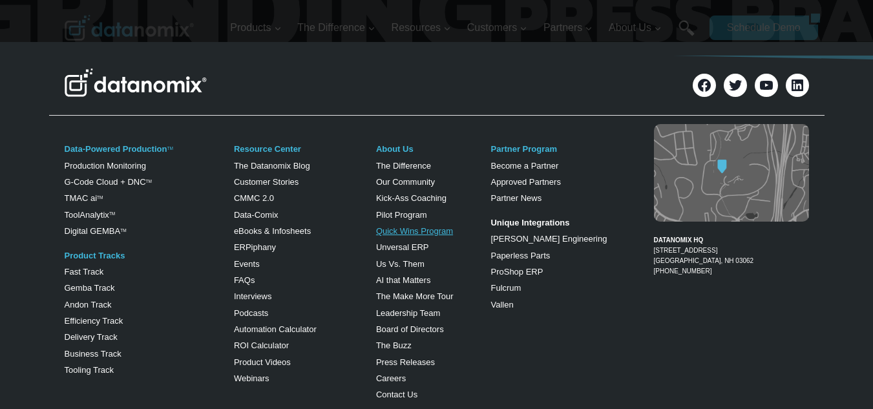 This screenshot has width=873, height=409. What do you see at coordinates (405, 182) in the screenshot?
I see `a: Our Community` at bounding box center [405, 182].